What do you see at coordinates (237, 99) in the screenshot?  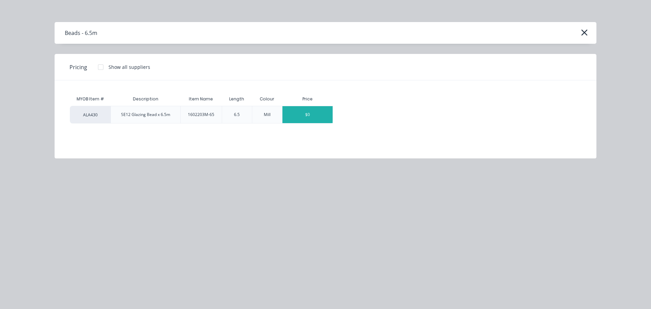 I see `div: Length` at bounding box center [237, 99].